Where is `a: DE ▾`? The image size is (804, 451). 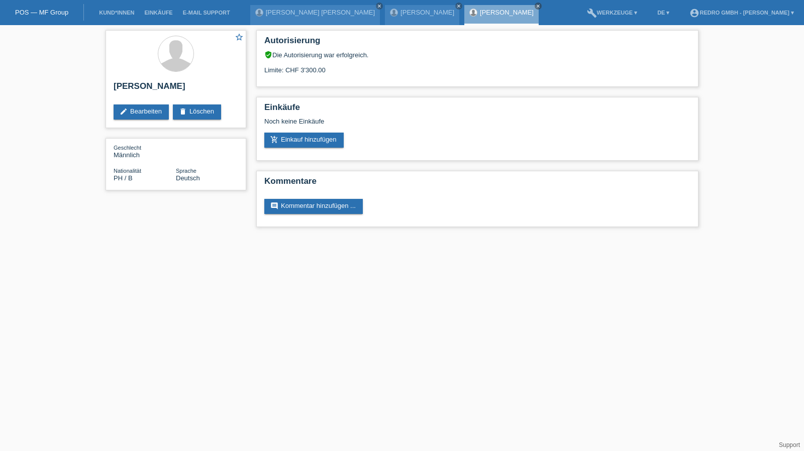 a: DE ▾ is located at coordinates (663, 13).